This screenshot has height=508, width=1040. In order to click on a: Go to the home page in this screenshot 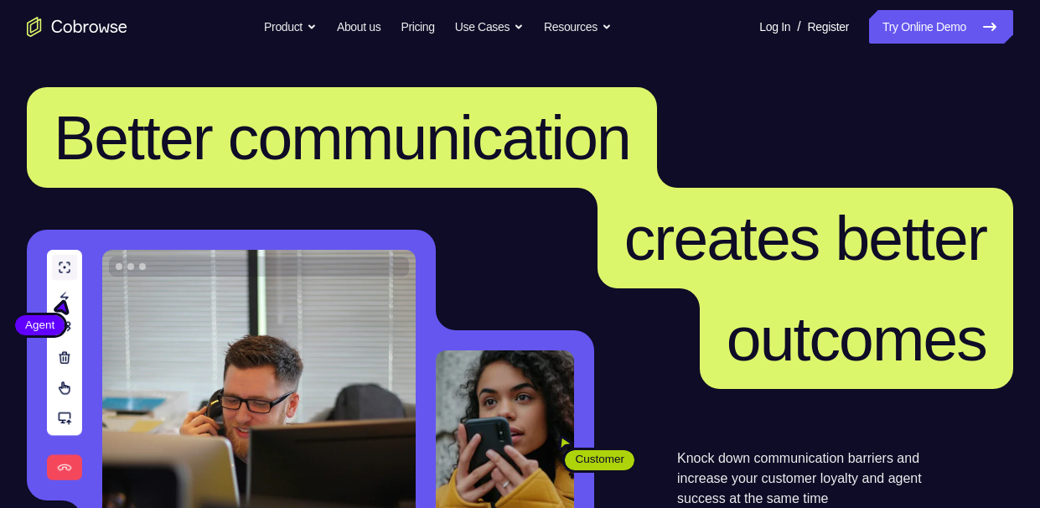, I will do `click(77, 27)`.